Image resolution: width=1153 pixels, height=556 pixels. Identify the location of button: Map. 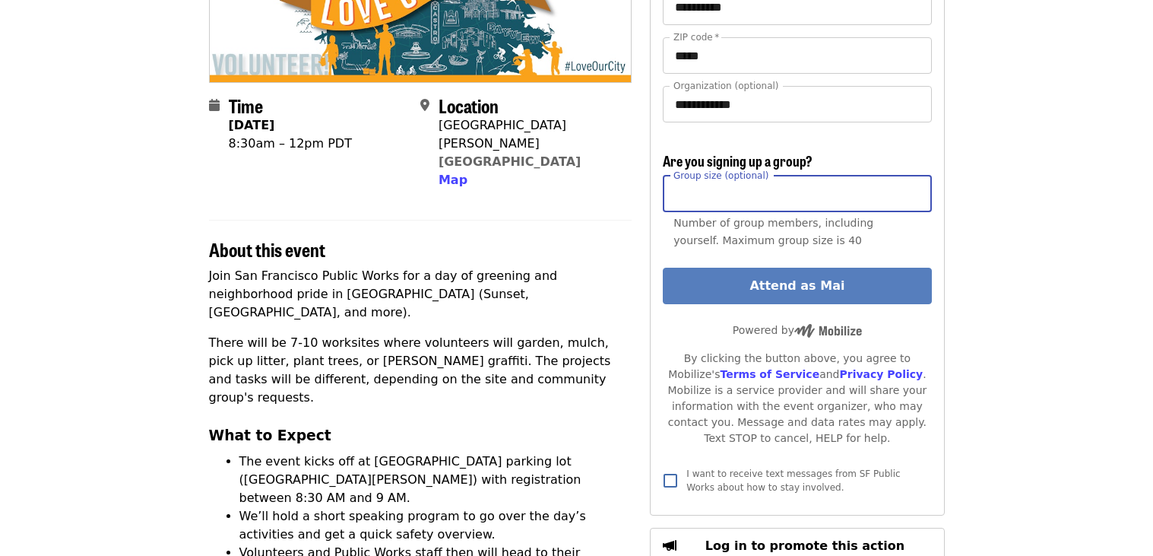
(453, 180).